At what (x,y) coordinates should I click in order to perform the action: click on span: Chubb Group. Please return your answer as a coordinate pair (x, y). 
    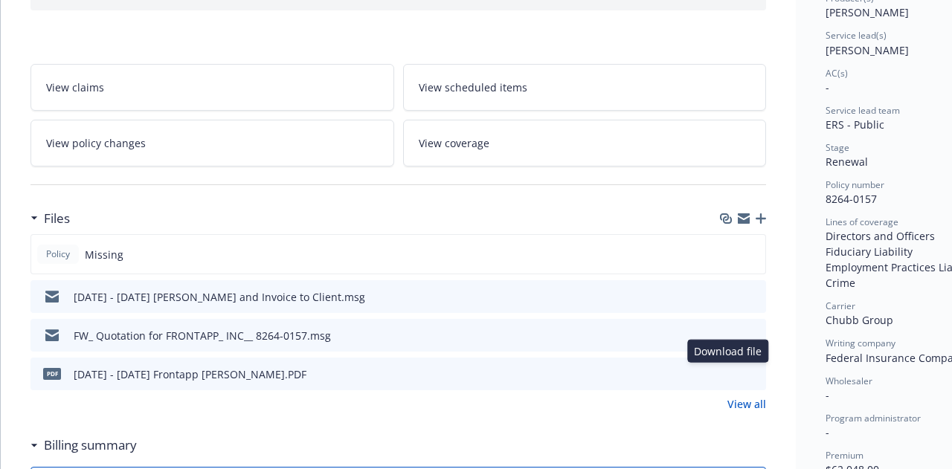
    Looking at the image, I should click on (859, 320).